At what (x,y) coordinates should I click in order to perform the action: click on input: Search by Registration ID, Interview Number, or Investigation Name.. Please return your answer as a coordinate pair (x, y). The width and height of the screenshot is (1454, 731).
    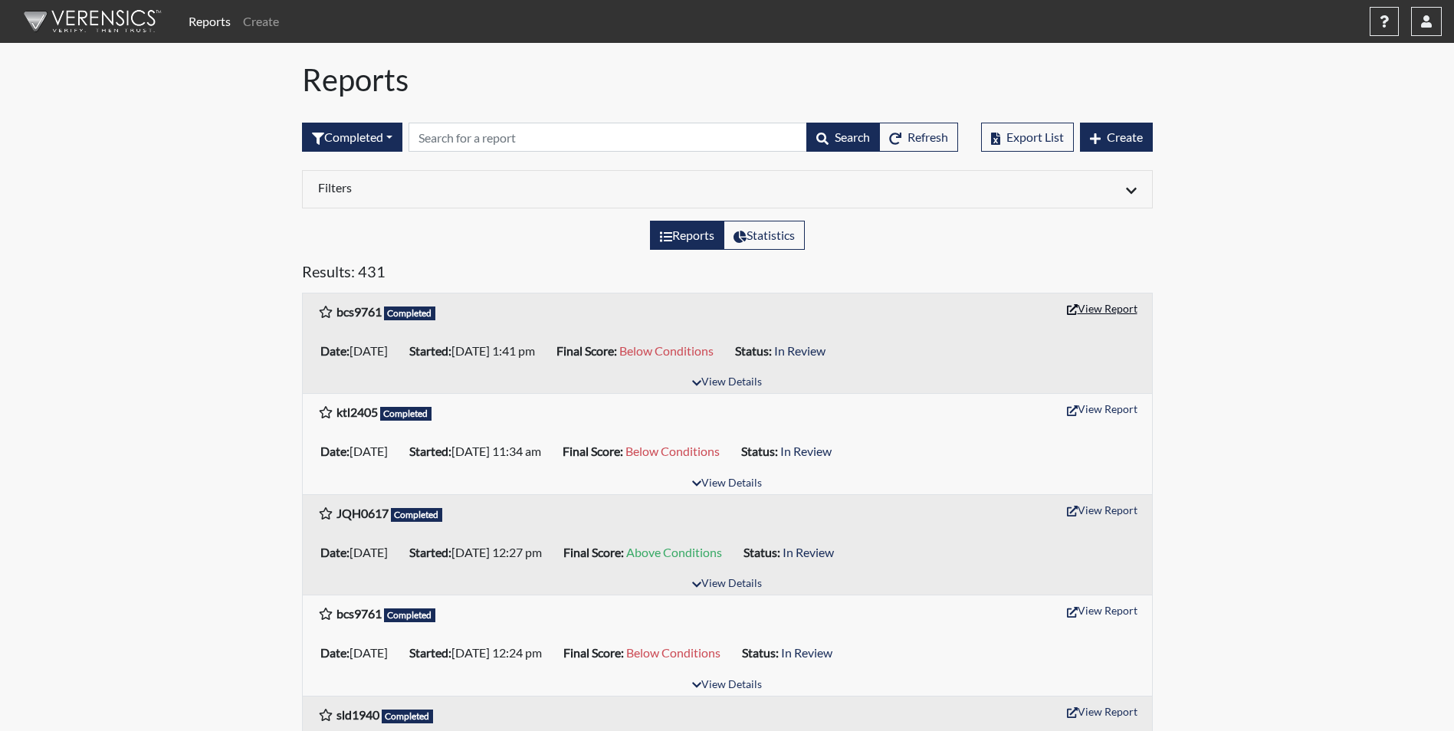
    Looking at the image, I should click on (608, 137).